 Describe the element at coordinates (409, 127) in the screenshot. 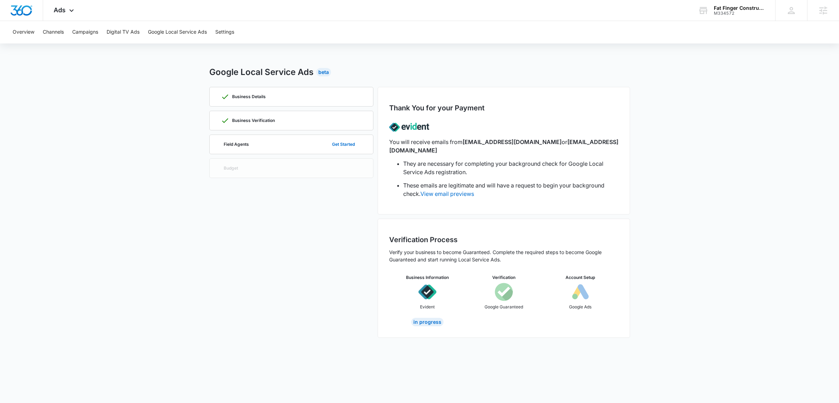

I see `img: lsa-evident` at that location.